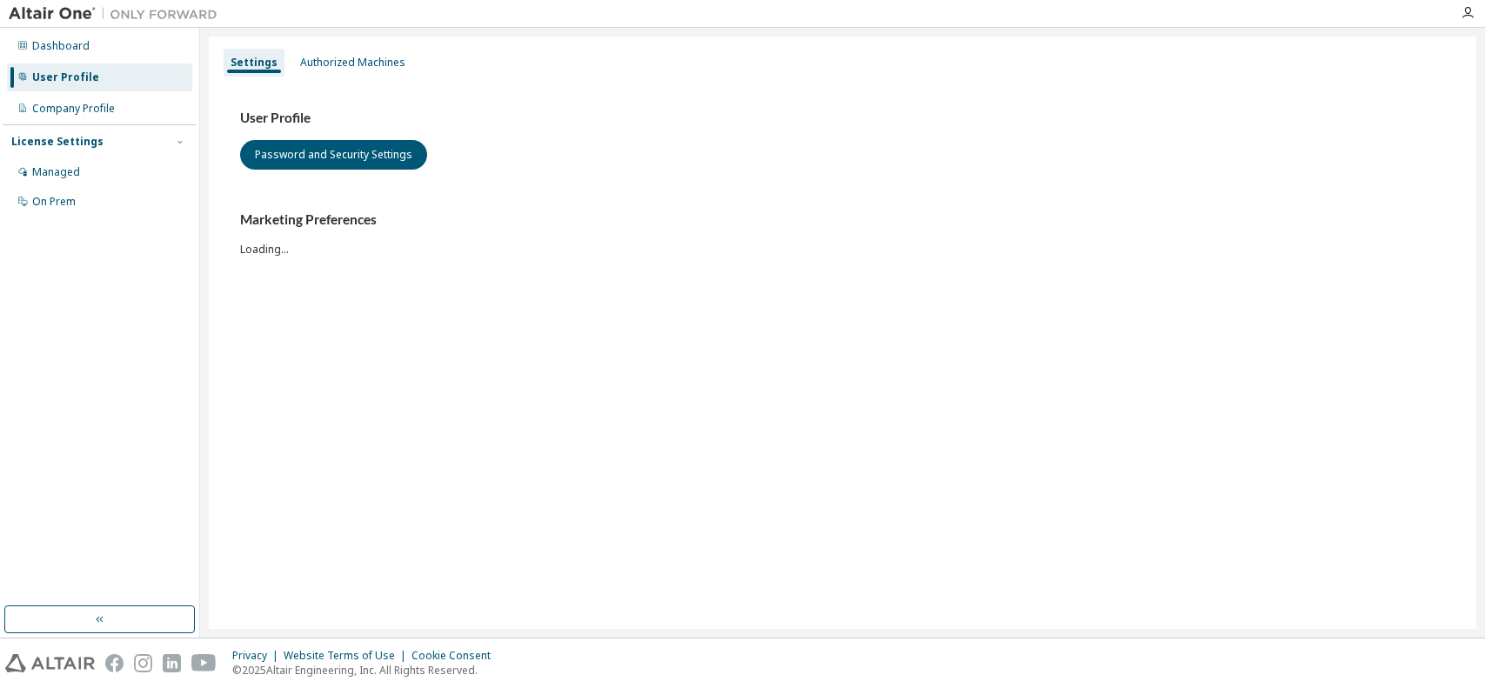  I want to click on h3: Marketing Preferences, so click(842, 220).